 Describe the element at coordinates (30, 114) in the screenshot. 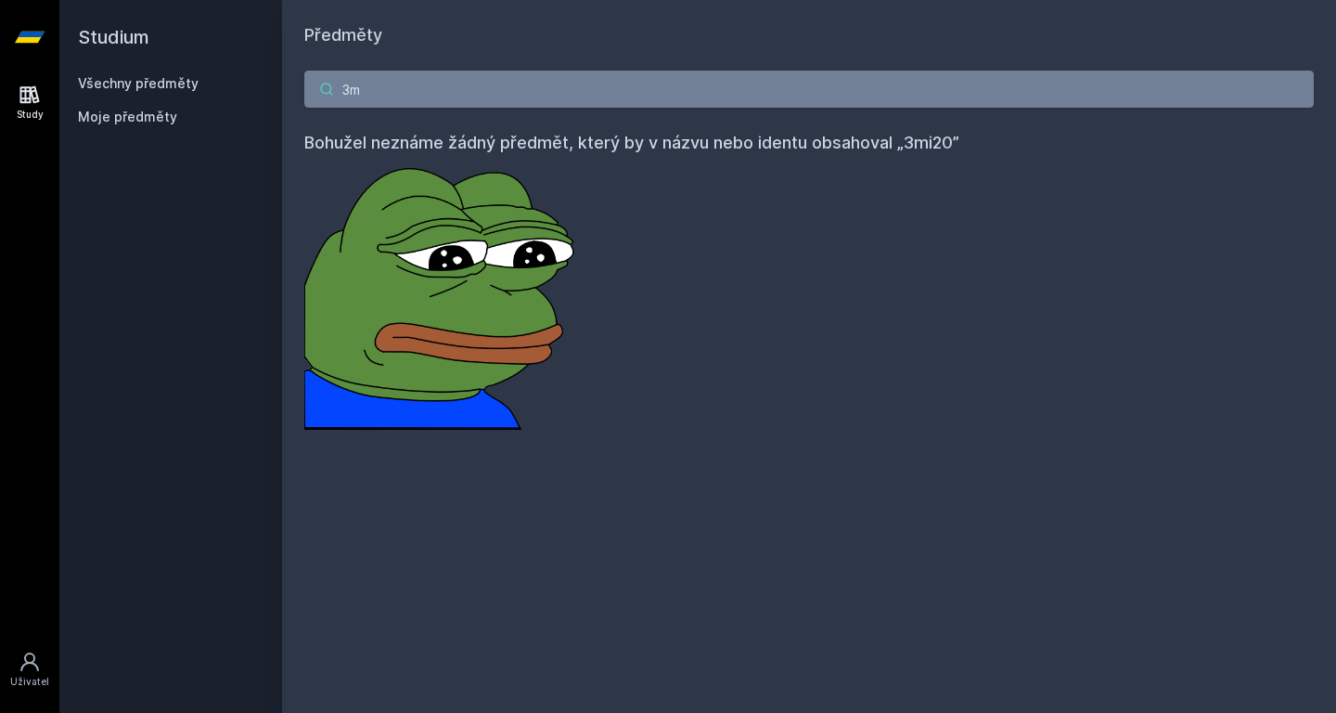

I see `div: Study` at that location.